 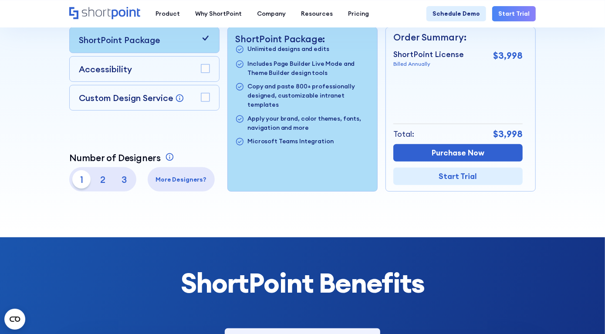 I want to click on p: Includes Page Builder Live Mode and Theme Builder design tools, so click(x=309, y=68).